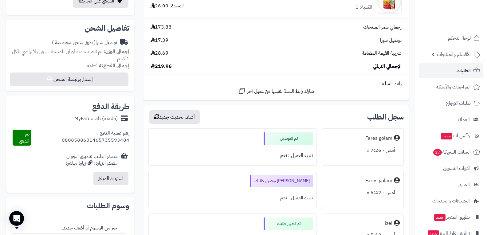 This screenshot has width=487, height=235. What do you see at coordinates (111, 107) in the screenshot?
I see `h2: طريقة الدفع` at bounding box center [111, 107].